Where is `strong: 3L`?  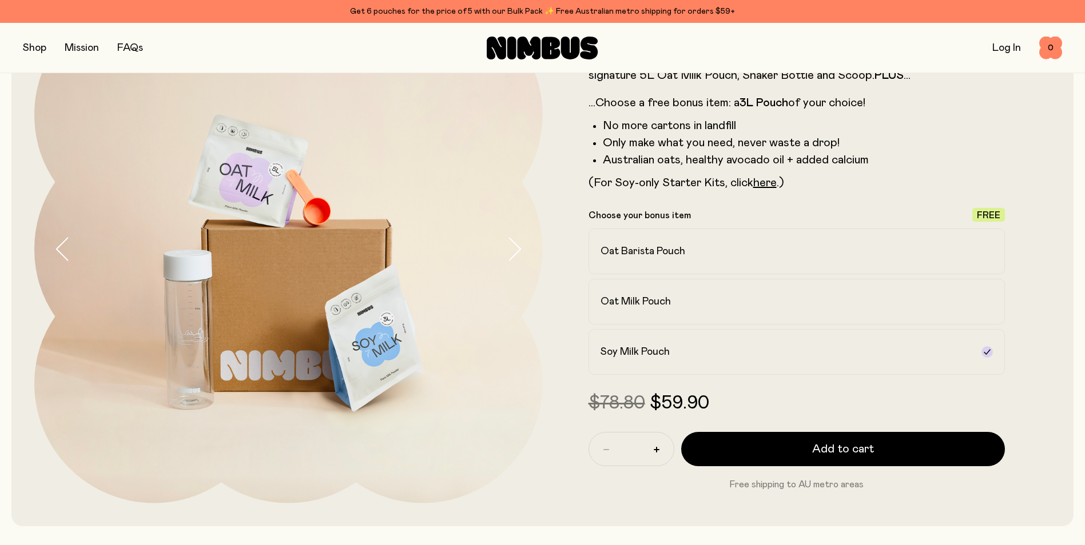
strong: 3L is located at coordinates (746, 103).